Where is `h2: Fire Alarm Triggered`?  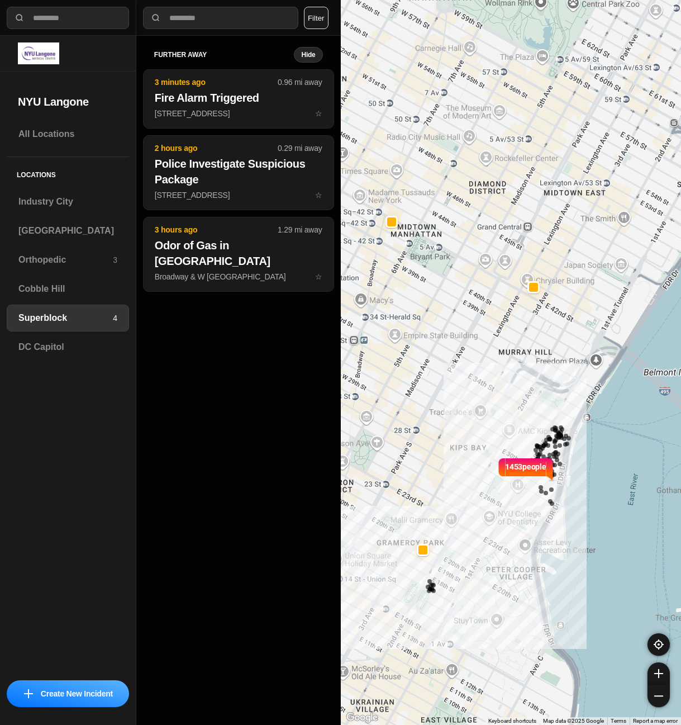 h2: Fire Alarm Triggered is located at coordinates (239, 98).